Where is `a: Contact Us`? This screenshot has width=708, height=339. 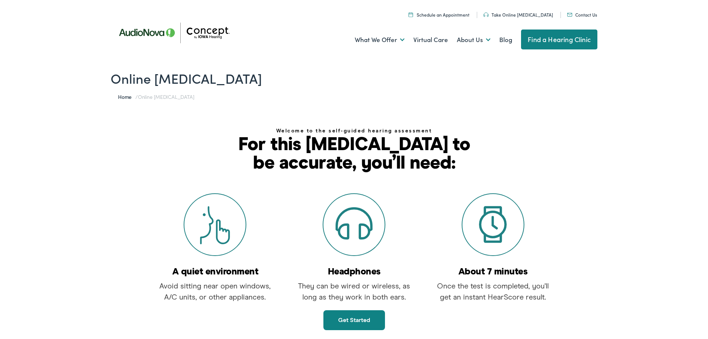
a: Contact Us is located at coordinates (582, 14).